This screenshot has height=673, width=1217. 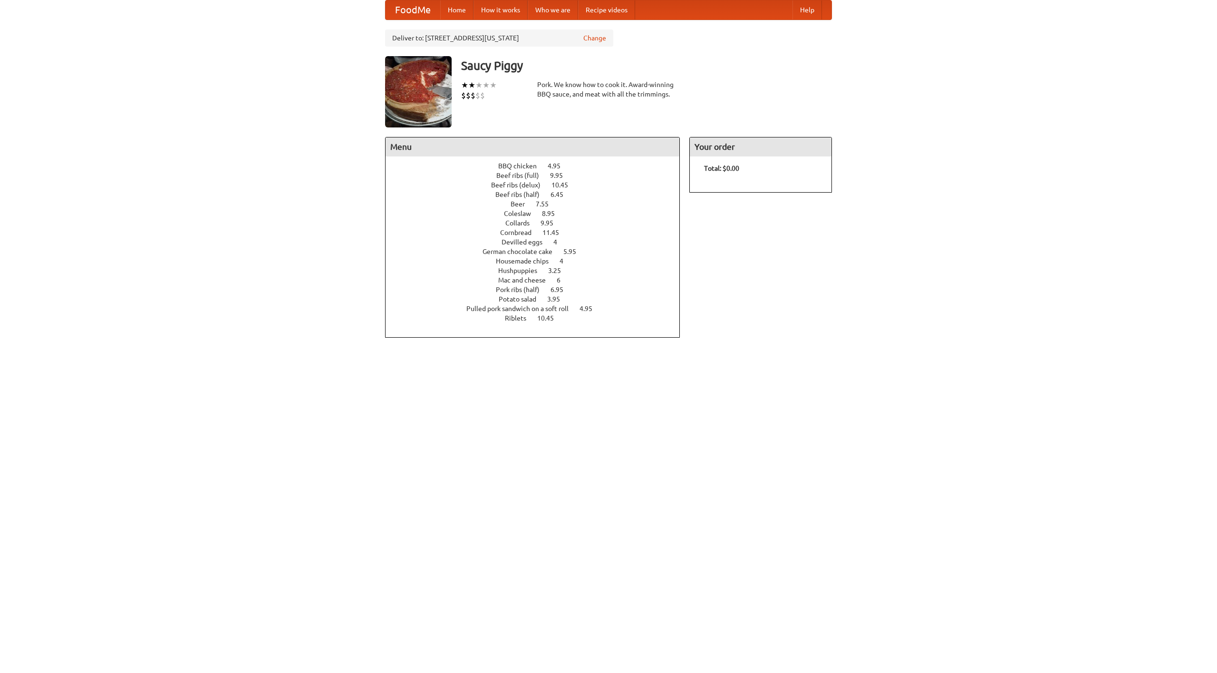 What do you see at coordinates (761, 147) in the screenshot?
I see `h4: Your order` at bounding box center [761, 147].